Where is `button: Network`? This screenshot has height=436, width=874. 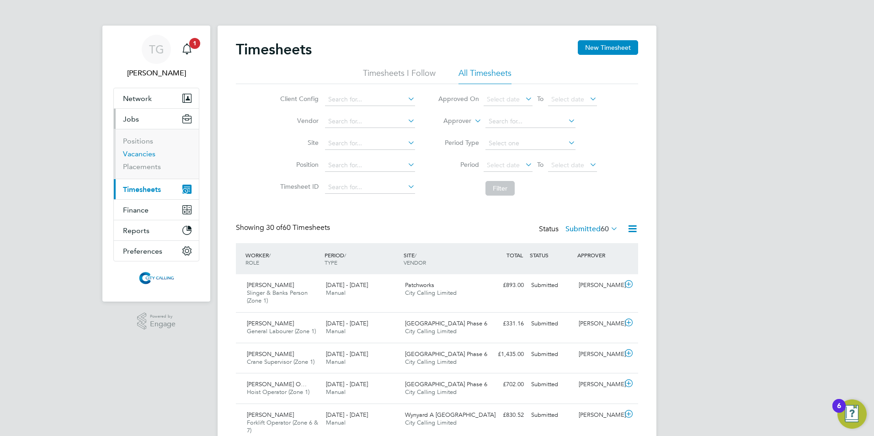 button: Network is located at coordinates (156, 98).